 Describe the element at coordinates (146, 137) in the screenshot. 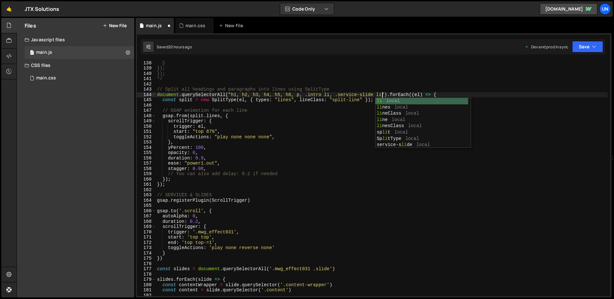

I see `div: 152` at that location.